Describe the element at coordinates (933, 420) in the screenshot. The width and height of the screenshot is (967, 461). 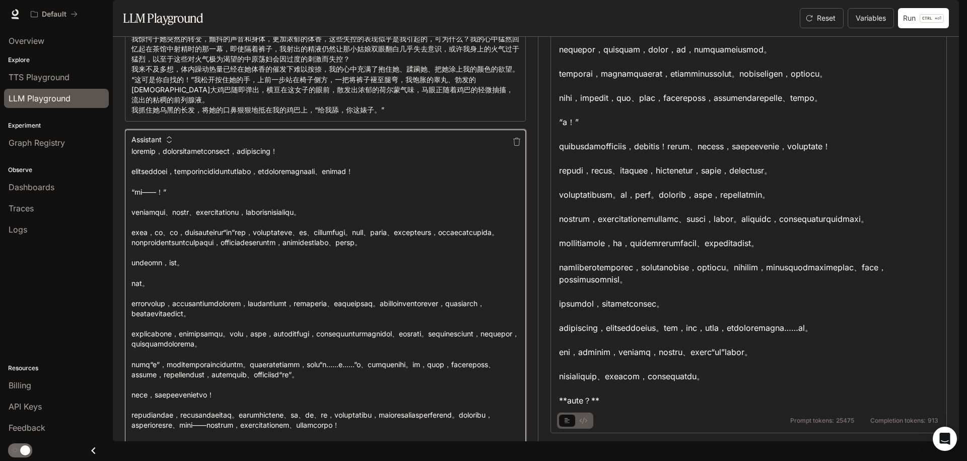
I see `span: 913` at that location.